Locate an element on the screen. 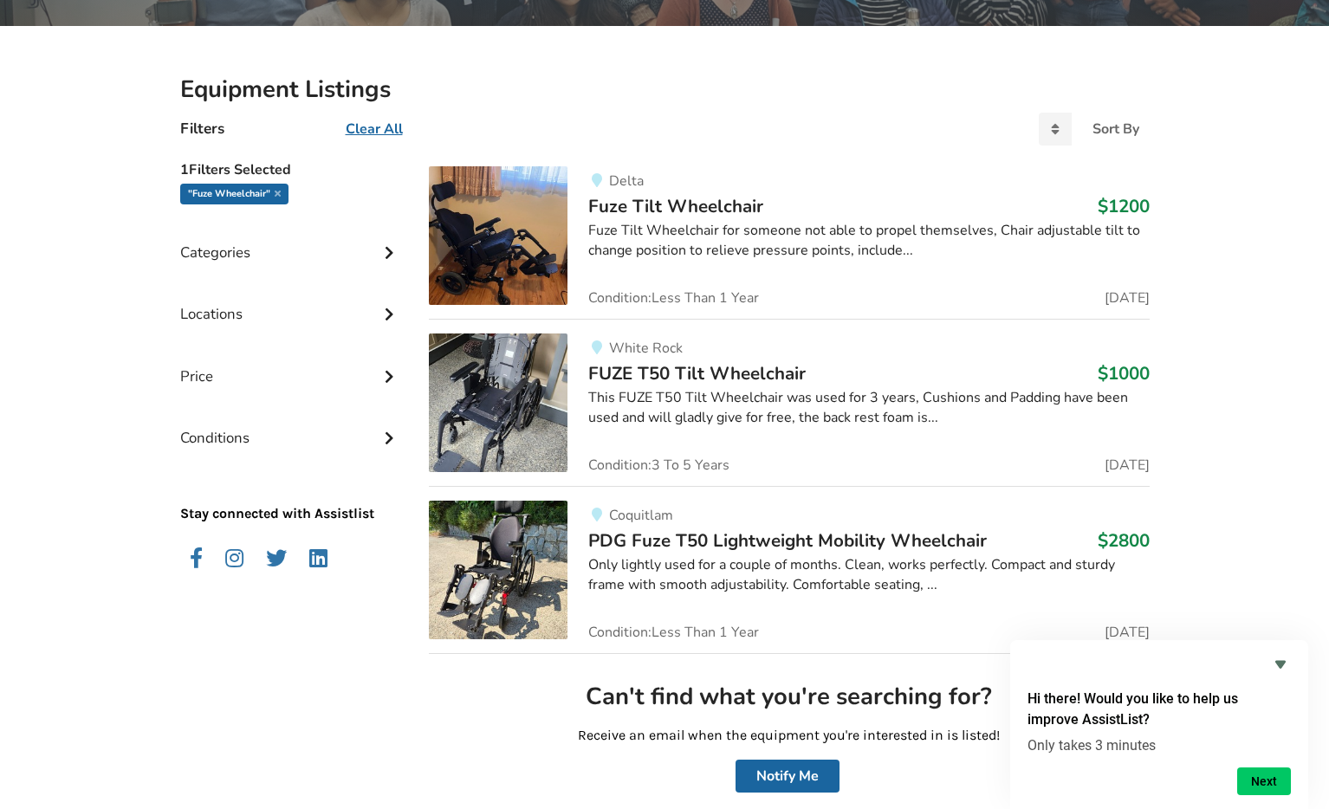 This screenshot has width=1329, height=809. div: Only lightly used for a couple of months. Clean, works perfectly. Compact and sturdy frame with s... is located at coordinates (868, 575).